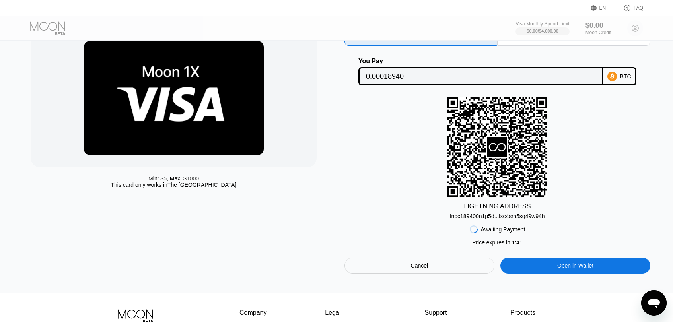  Describe the element at coordinates (517, 243) in the screenshot. I see `span: 1 : 41` at that location.